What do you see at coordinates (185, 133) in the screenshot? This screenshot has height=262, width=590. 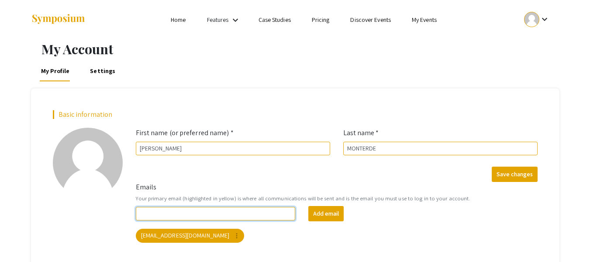 I see `label: First name (or preferred name) *` at bounding box center [185, 133].